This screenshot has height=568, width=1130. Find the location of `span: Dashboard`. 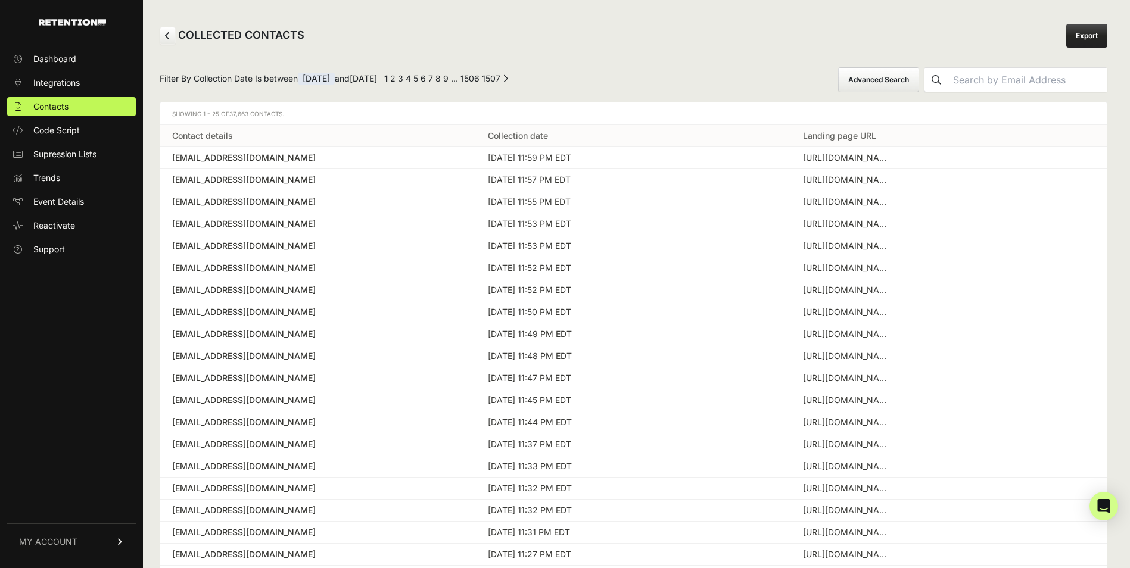

span: Dashboard is located at coordinates (55, 59).